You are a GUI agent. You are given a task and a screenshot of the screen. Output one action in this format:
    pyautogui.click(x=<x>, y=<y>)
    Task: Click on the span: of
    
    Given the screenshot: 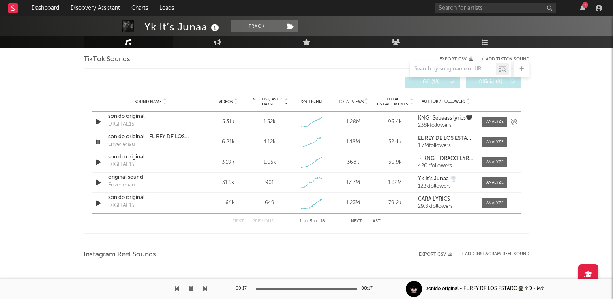 What is the action you would take?
    pyautogui.click(x=316, y=221)
    